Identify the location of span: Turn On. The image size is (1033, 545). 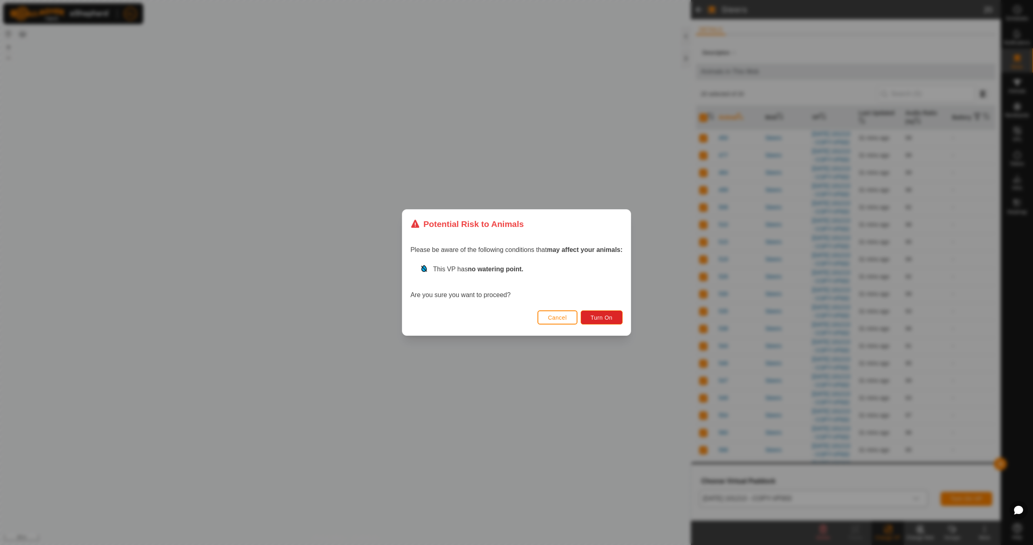
(602, 318).